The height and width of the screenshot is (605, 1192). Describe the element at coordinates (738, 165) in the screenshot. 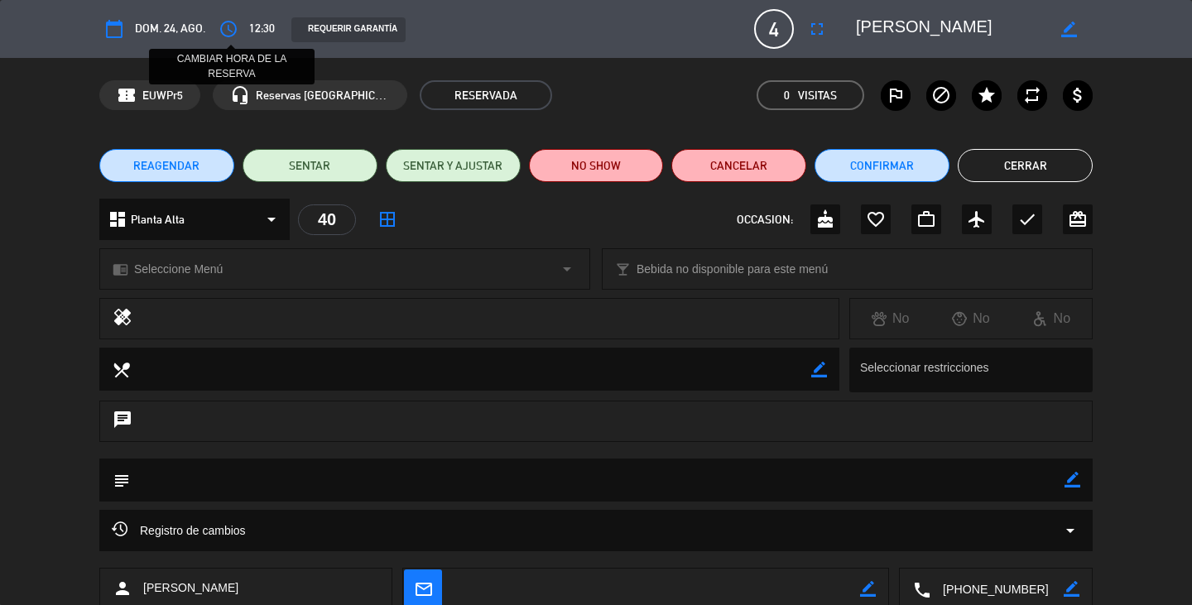

I see `button: Cancelar` at that location.